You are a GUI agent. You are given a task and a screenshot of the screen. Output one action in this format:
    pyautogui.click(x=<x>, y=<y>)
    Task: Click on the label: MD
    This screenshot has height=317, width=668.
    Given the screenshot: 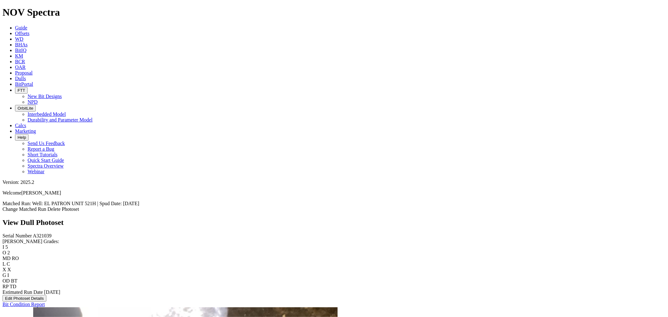 What is the action you would take?
    pyautogui.click(x=7, y=258)
    